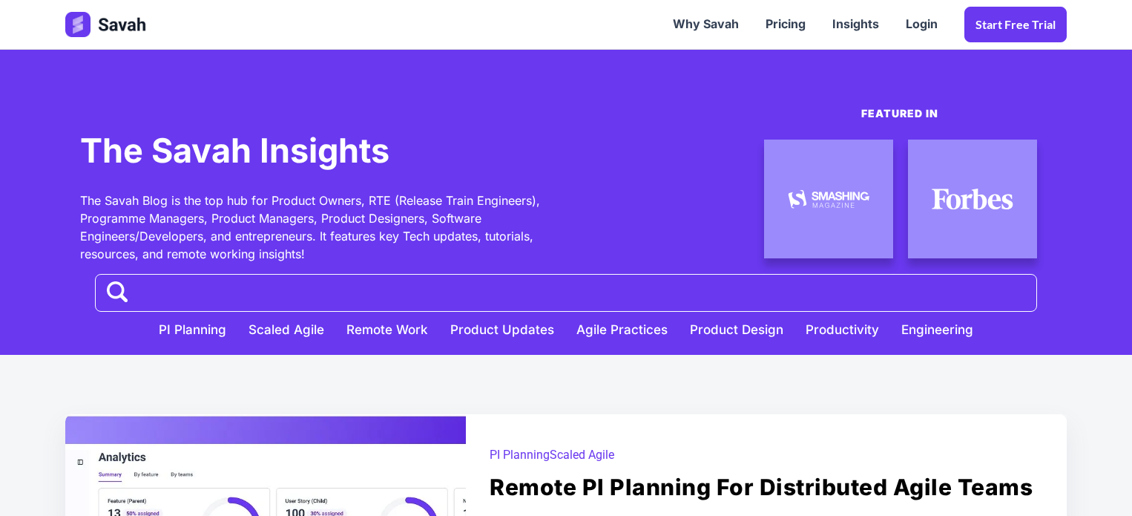 The height and width of the screenshot is (516, 1132). Describe the element at coordinates (786, 24) in the screenshot. I see `a: Pricing` at that location.